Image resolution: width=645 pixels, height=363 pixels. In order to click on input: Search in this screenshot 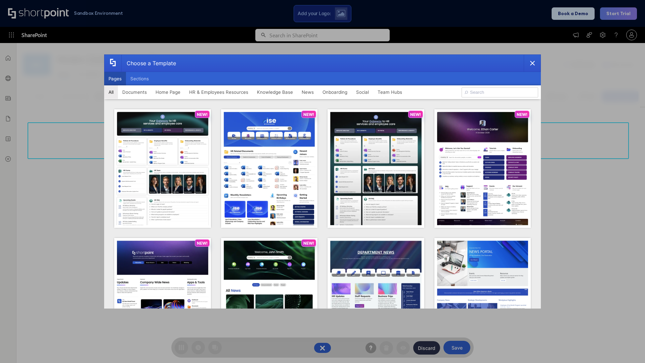, I will do `click(500, 92)`.